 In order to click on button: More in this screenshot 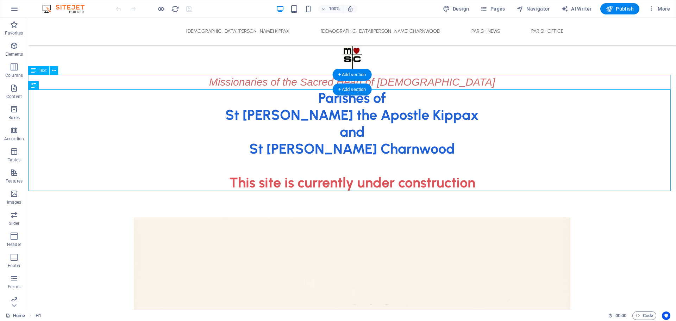, I will do `click(659, 9)`.